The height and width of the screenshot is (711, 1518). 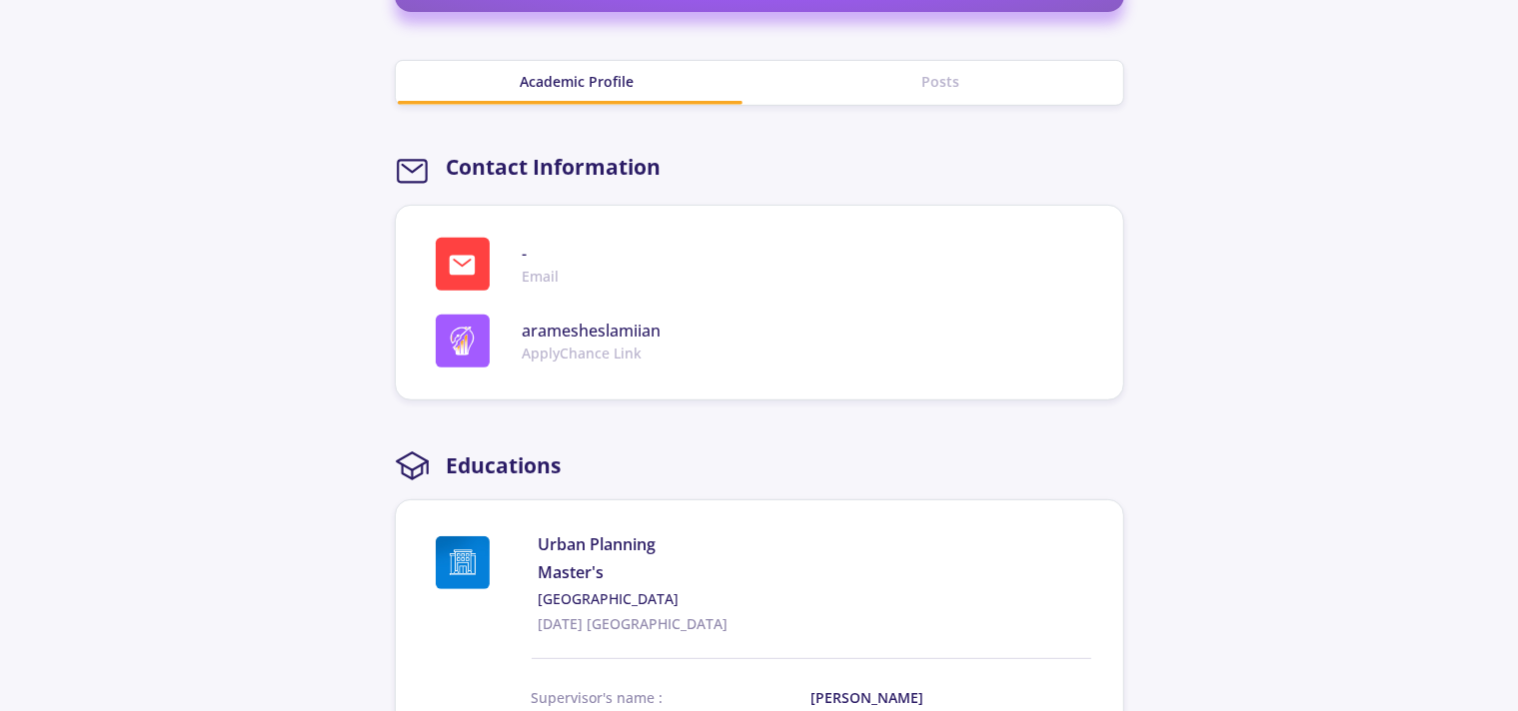 What do you see at coordinates (540, 276) in the screenshot?
I see `span: Email` at bounding box center [540, 276].